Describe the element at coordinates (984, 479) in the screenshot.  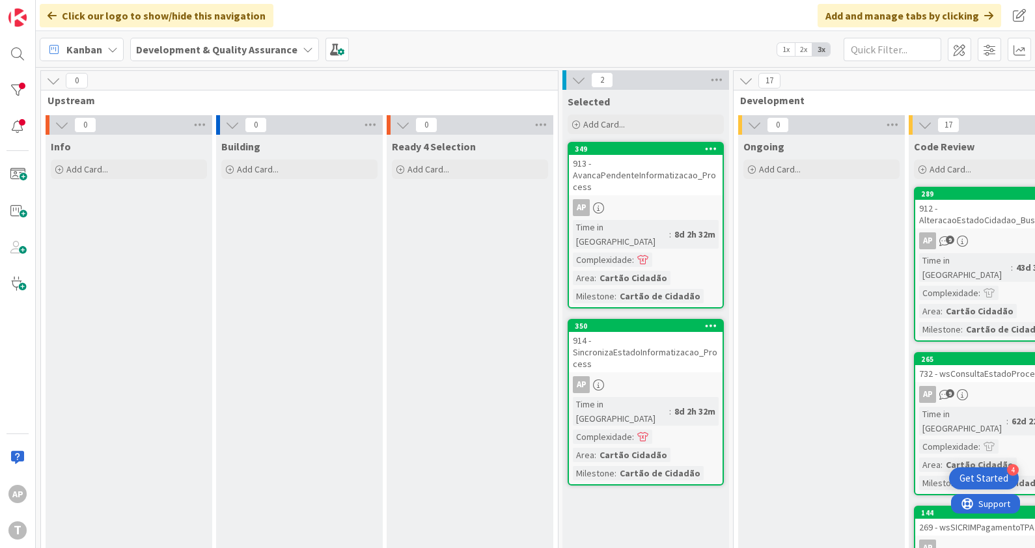
I see `div: Open Get Started checklist, remaining modules: 4` at that location.